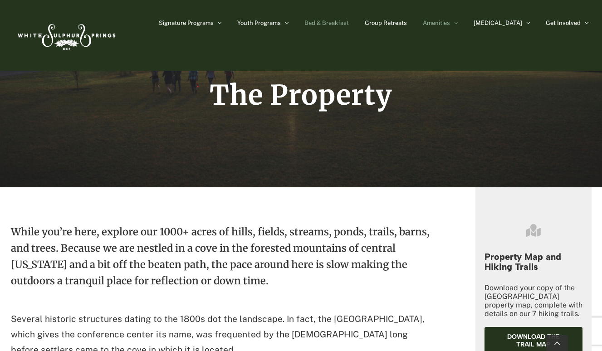 This screenshot has width=602, height=351. Describe the element at coordinates (259, 23) in the screenshot. I see `span: Youth Programs` at that location.